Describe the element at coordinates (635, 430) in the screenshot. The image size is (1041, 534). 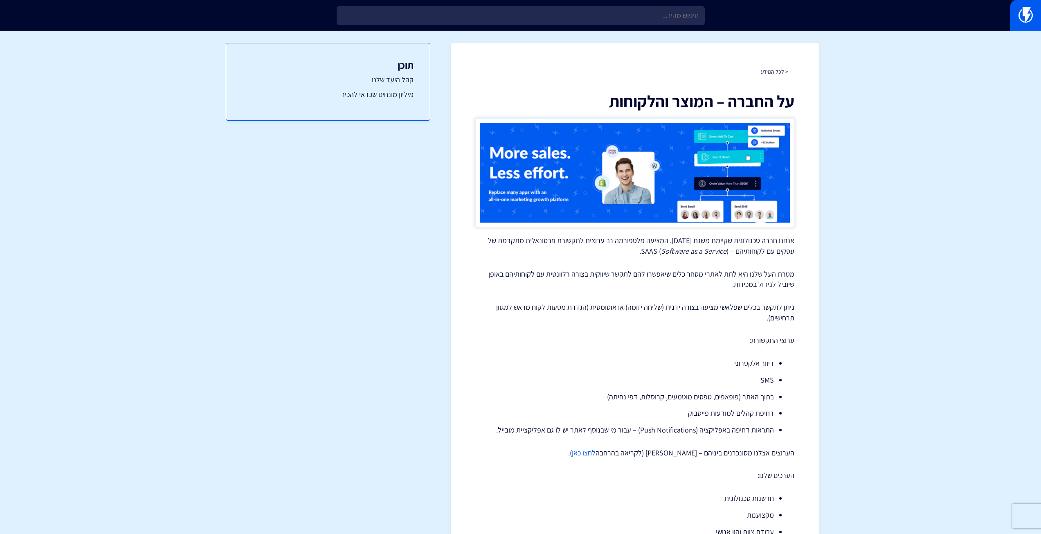
I see `li: התראות דחיפה באפליקציה (Push Notifications) – עבור מי שבנוסף לאתר יש לו גם אפליקציית מובייל.` at that location.